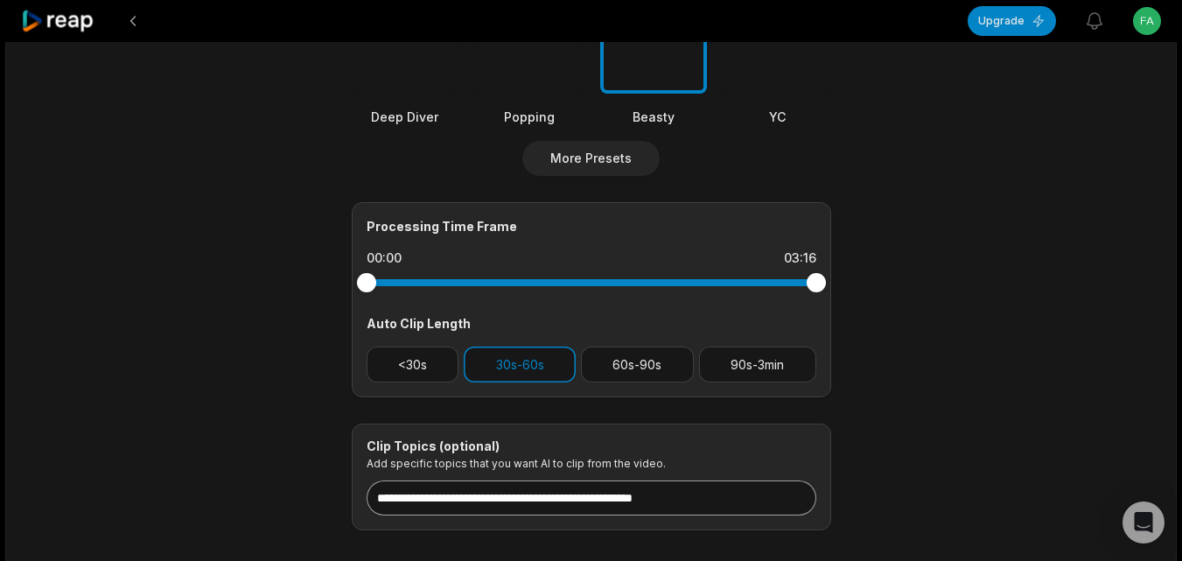  What do you see at coordinates (592, 226) in the screenshot?
I see `div: Processing Time Frame` at bounding box center [592, 226].